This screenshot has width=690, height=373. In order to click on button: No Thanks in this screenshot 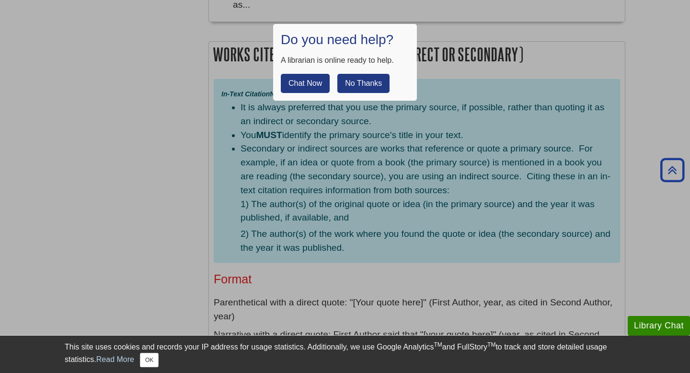, I will do `click(363, 83)`.